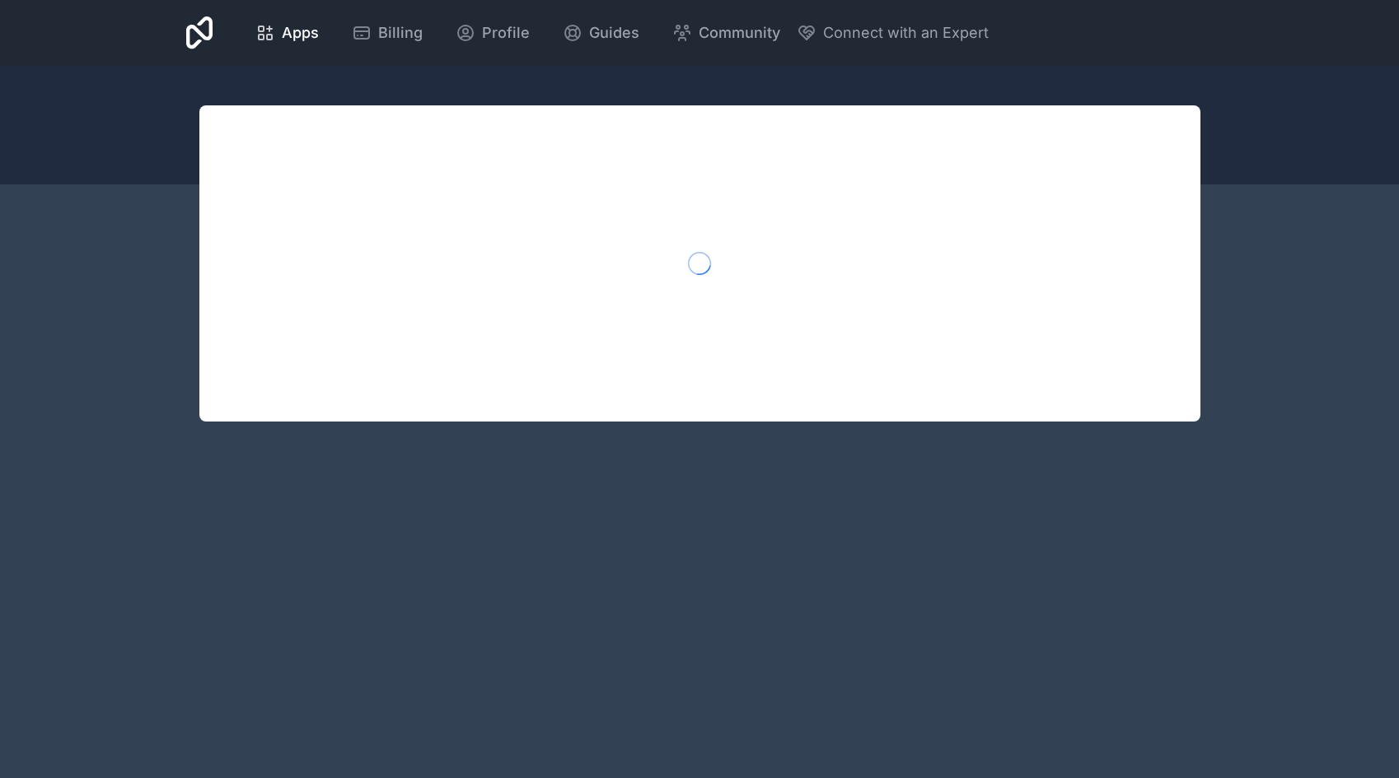  Describe the element at coordinates (614, 33) in the screenshot. I see `span: Guides` at that location.